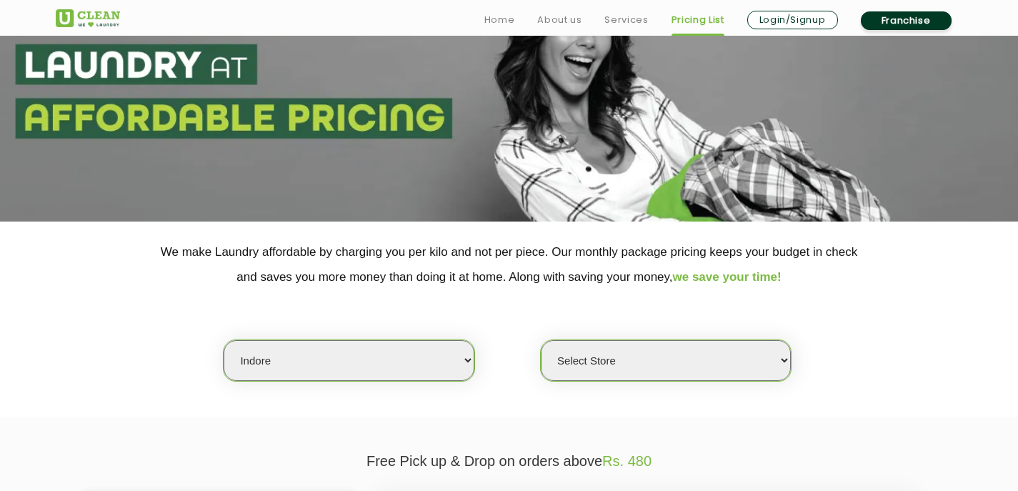 The height and width of the screenshot is (491, 1018). Describe the element at coordinates (626, 20) in the screenshot. I see `a: Services` at that location.